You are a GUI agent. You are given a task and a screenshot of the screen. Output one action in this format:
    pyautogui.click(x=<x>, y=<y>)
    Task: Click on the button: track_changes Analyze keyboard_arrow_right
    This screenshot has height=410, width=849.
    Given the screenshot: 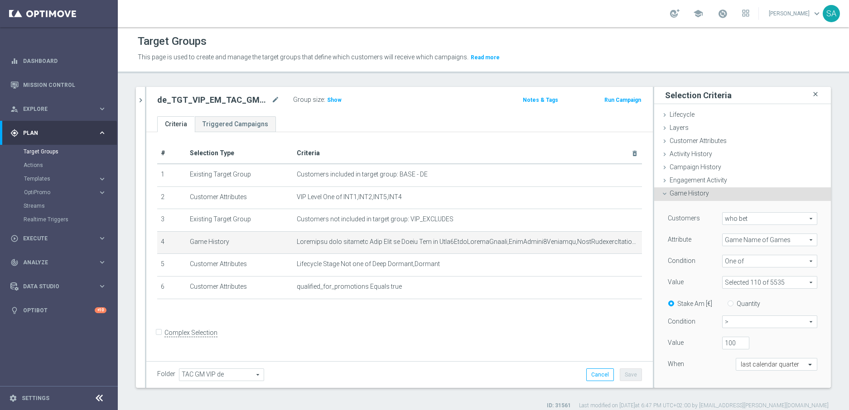 What is the action you would take?
    pyautogui.click(x=58, y=263)
    